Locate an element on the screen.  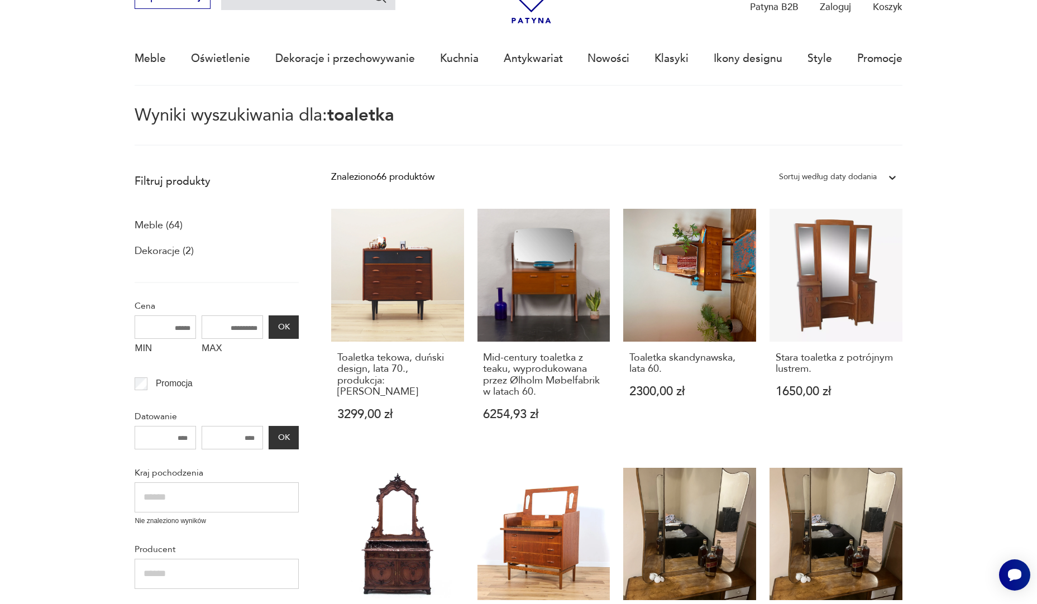
p: Meble (64) is located at coordinates (159, 226).